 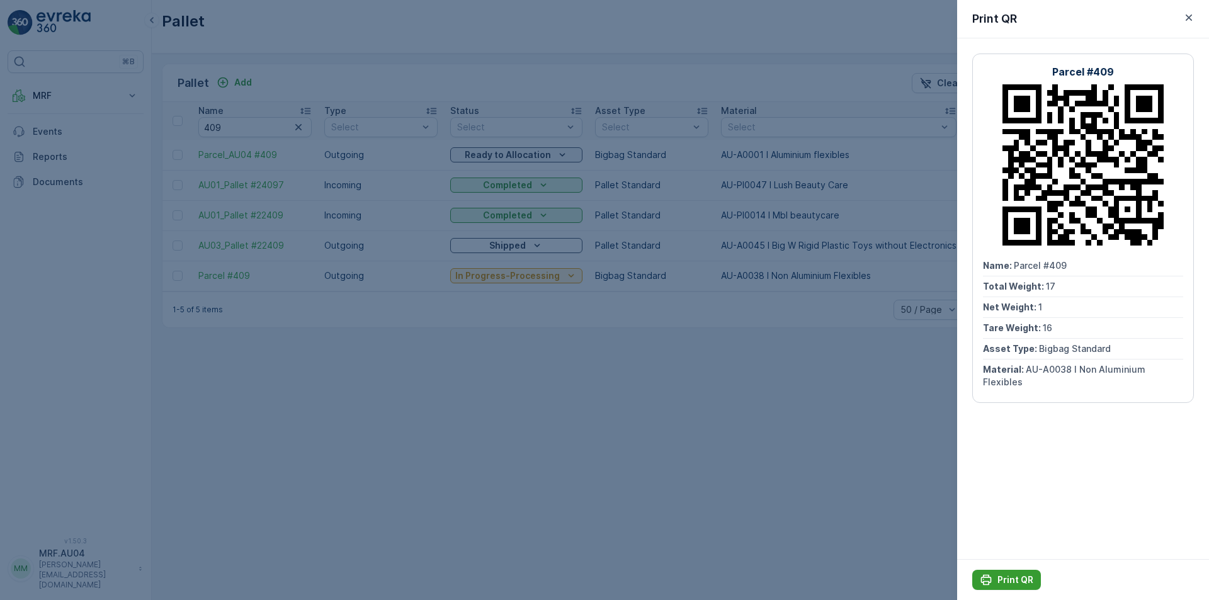 What do you see at coordinates (1041, 265) in the screenshot?
I see `span: Parcel #409` at bounding box center [1041, 265].